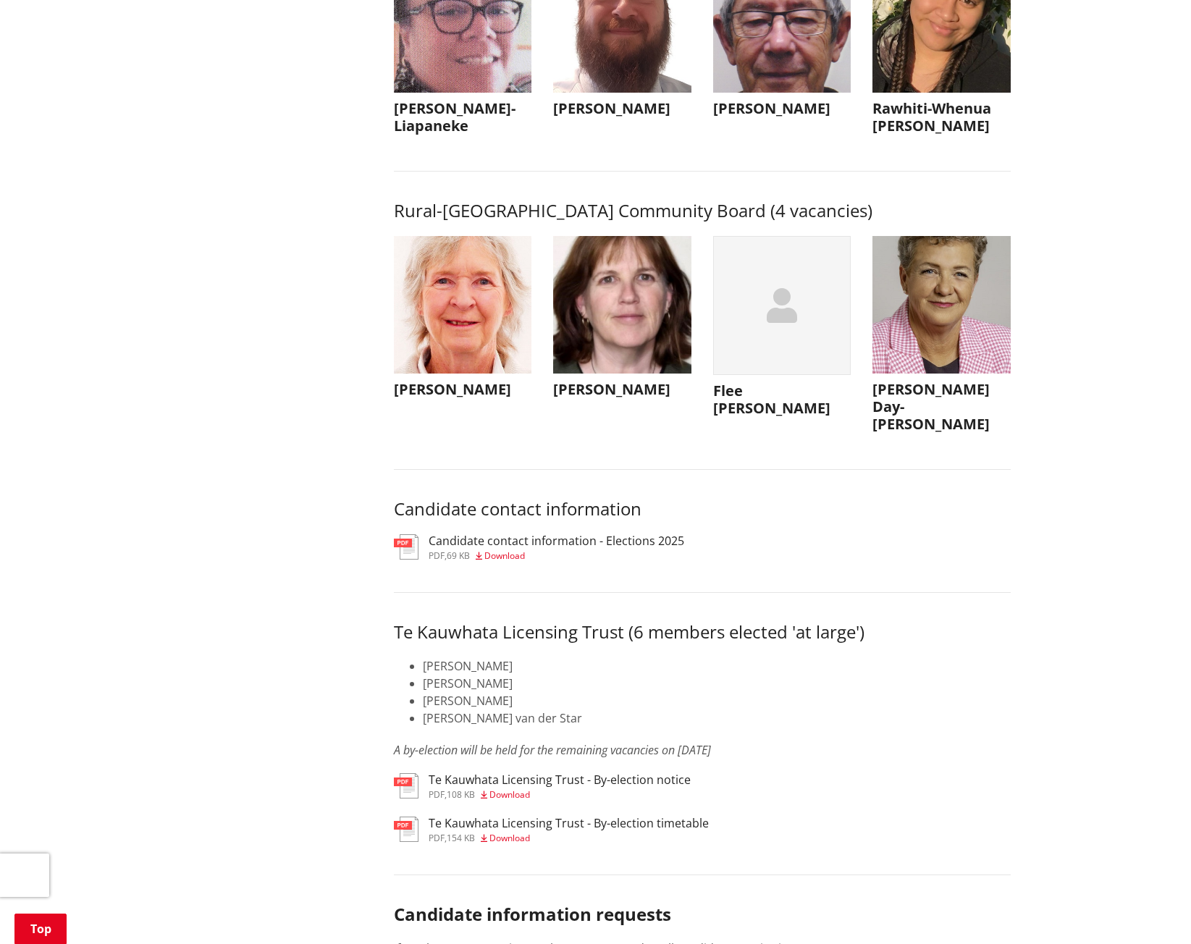 Image resolution: width=1191 pixels, height=944 pixels. What do you see at coordinates (622, 305) in the screenshot?
I see `img: WO-B-RN__FRY_L__VqLCw` at bounding box center [622, 305].